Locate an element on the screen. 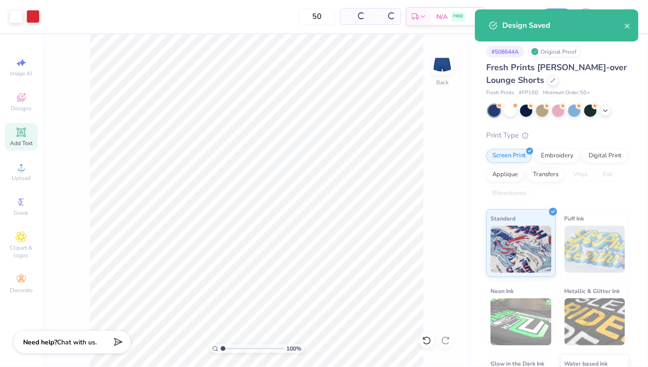 This screenshot has height=367, width=648. img: Metallic & Glitter Ink is located at coordinates (595, 322).